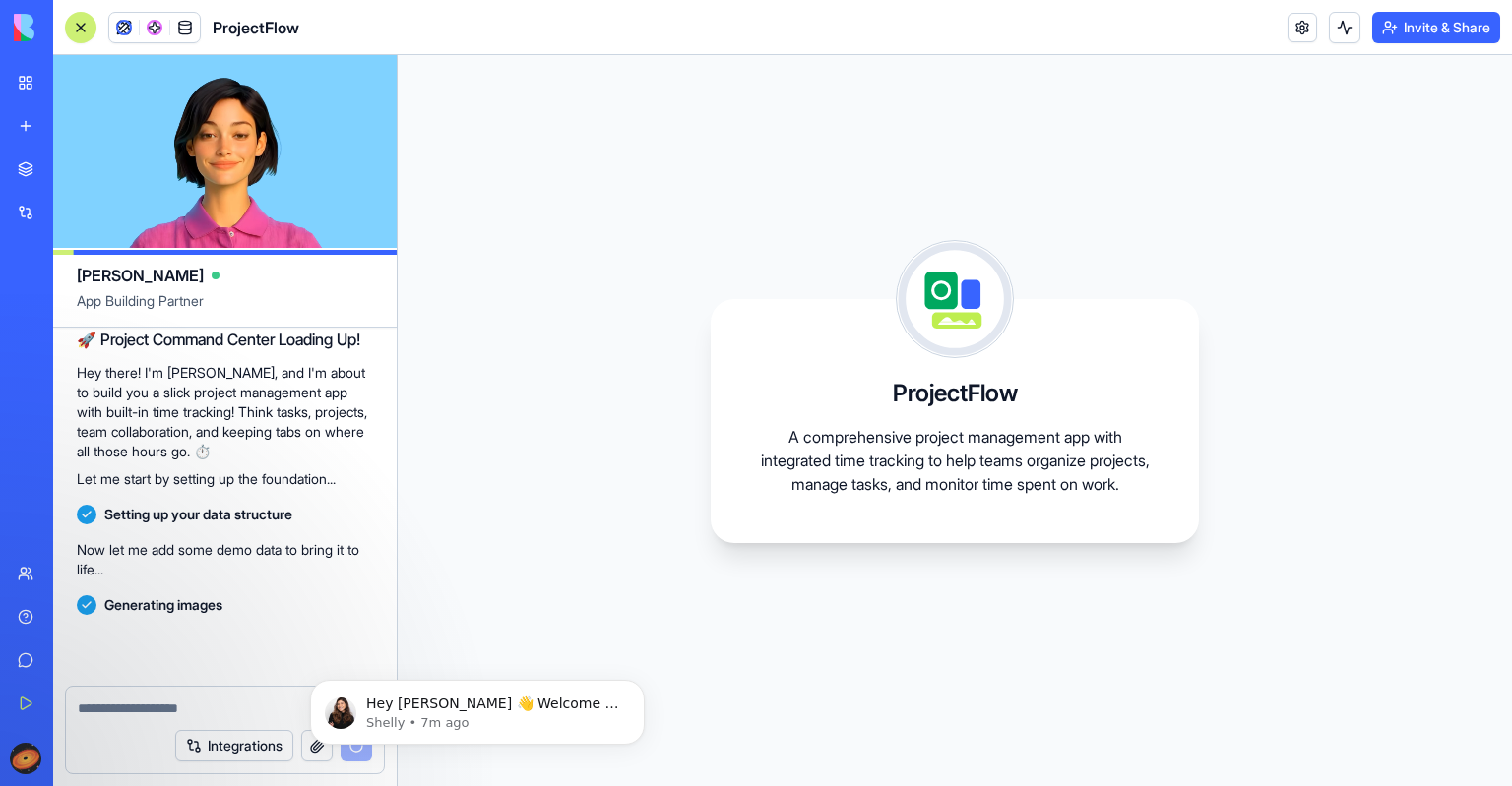  What do you see at coordinates (74, 28) in the screenshot?
I see `img: logo` at bounding box center [74, 28].